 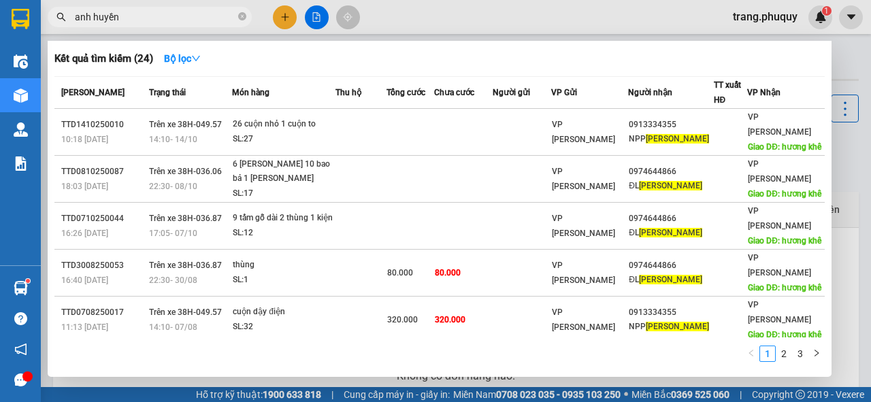 I want to click on input: Tìm tên, số ĐT hoặc mã đơn, so click(x=155, y=17).